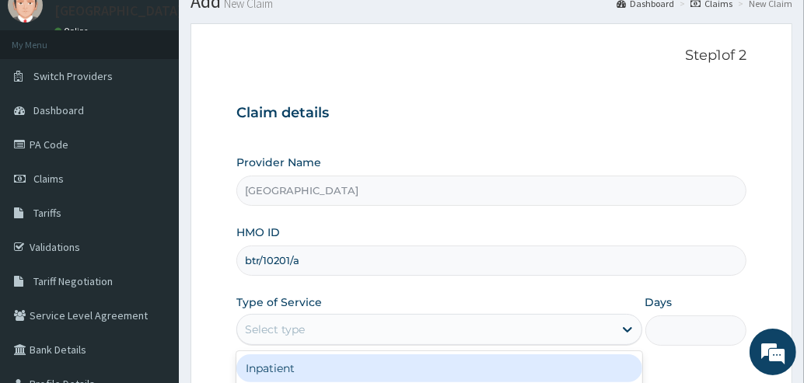  I want to click on div: Select type, so click(275, 330).